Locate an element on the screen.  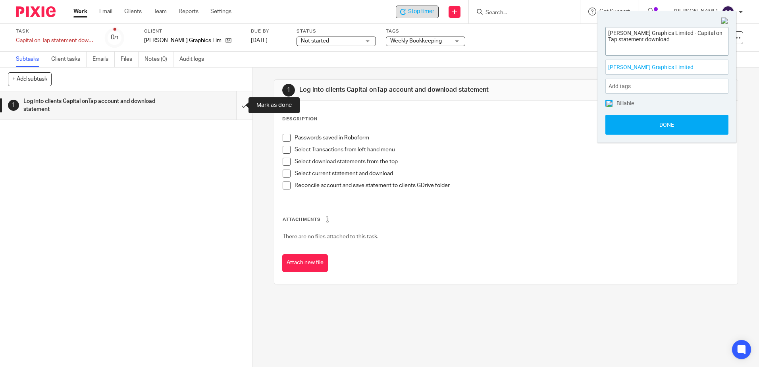
span: Add tags is located at coordinates (622, 86).